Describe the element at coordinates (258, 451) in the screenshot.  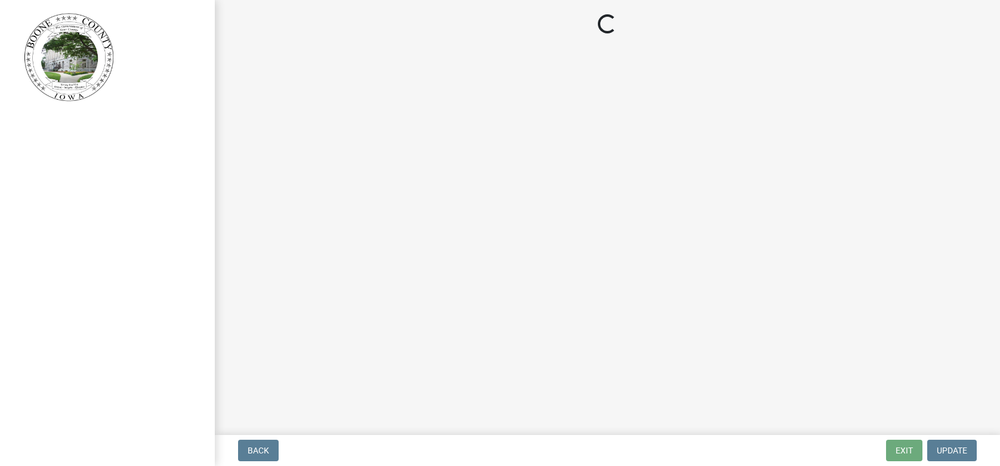
I see `span: Back` at that location.